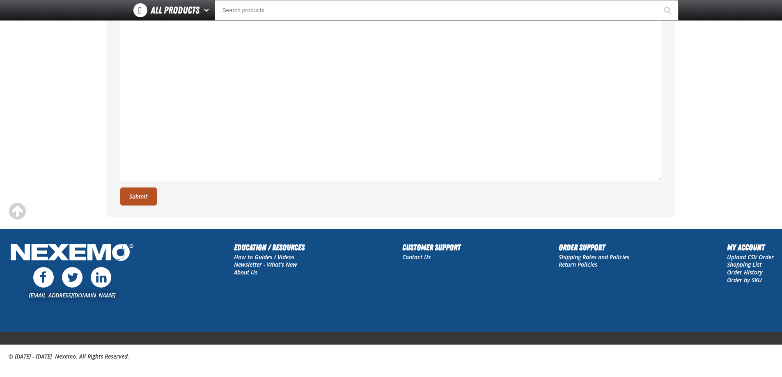  What do you see at coordinates (744, 272) in the screenshot?
I see `a: Order History` at bounding box center [744, 272].